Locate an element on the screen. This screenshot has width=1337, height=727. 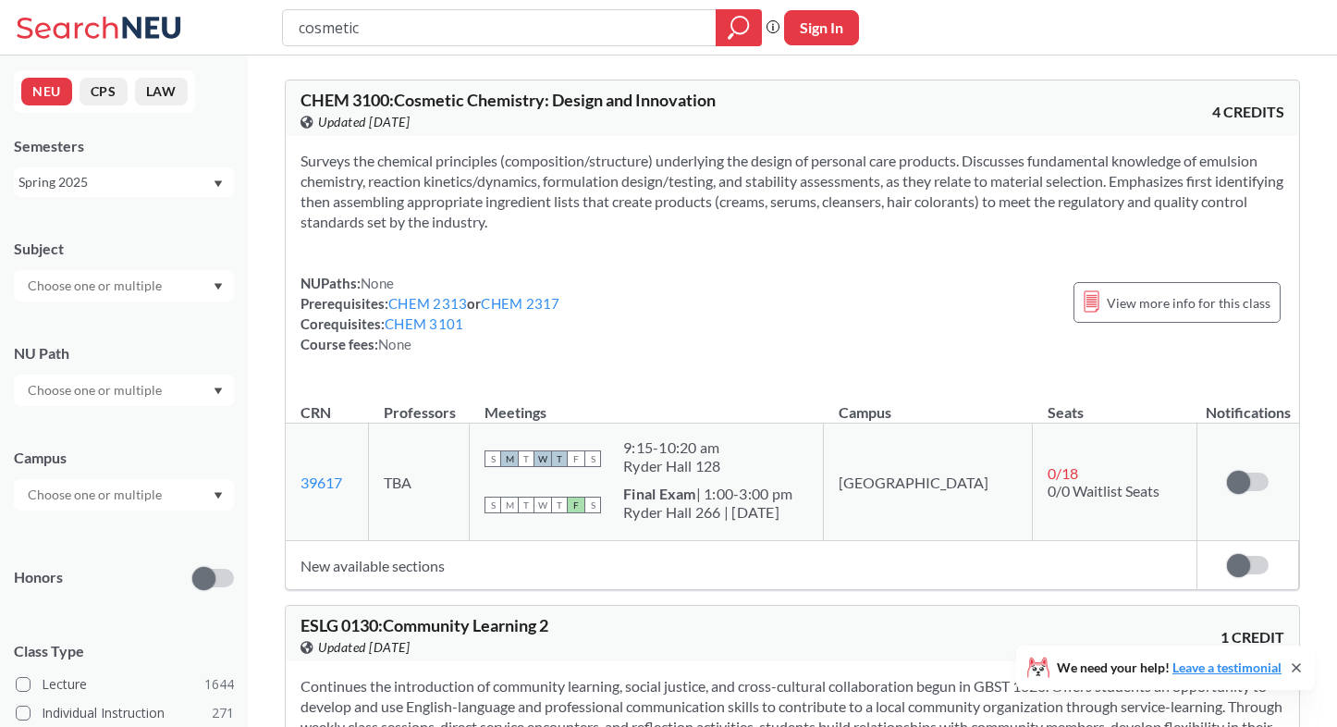
a: 39617 is located at coordinates (321, 482).